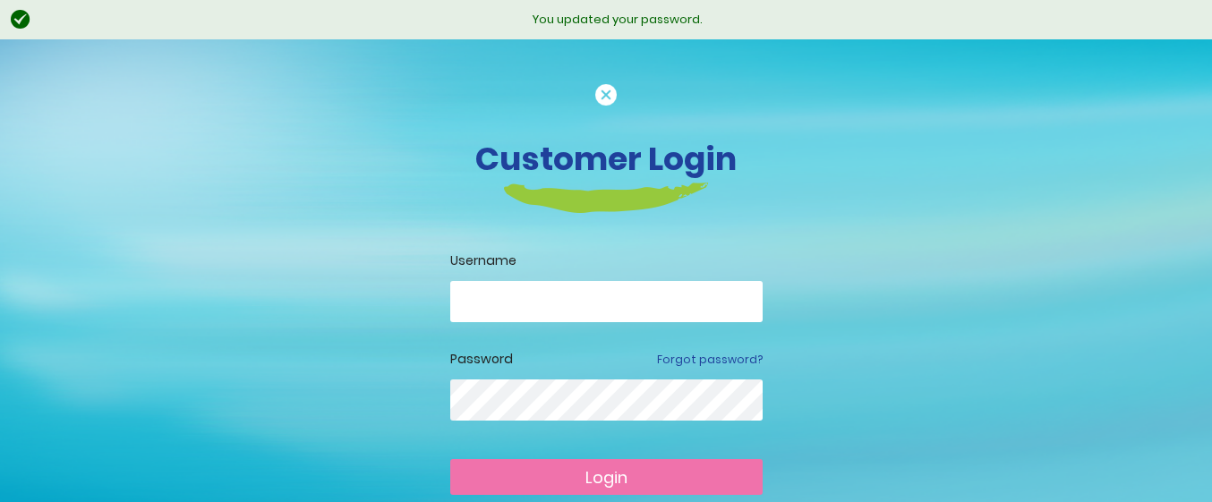  I want to click on span: Login, so click(606, 477).